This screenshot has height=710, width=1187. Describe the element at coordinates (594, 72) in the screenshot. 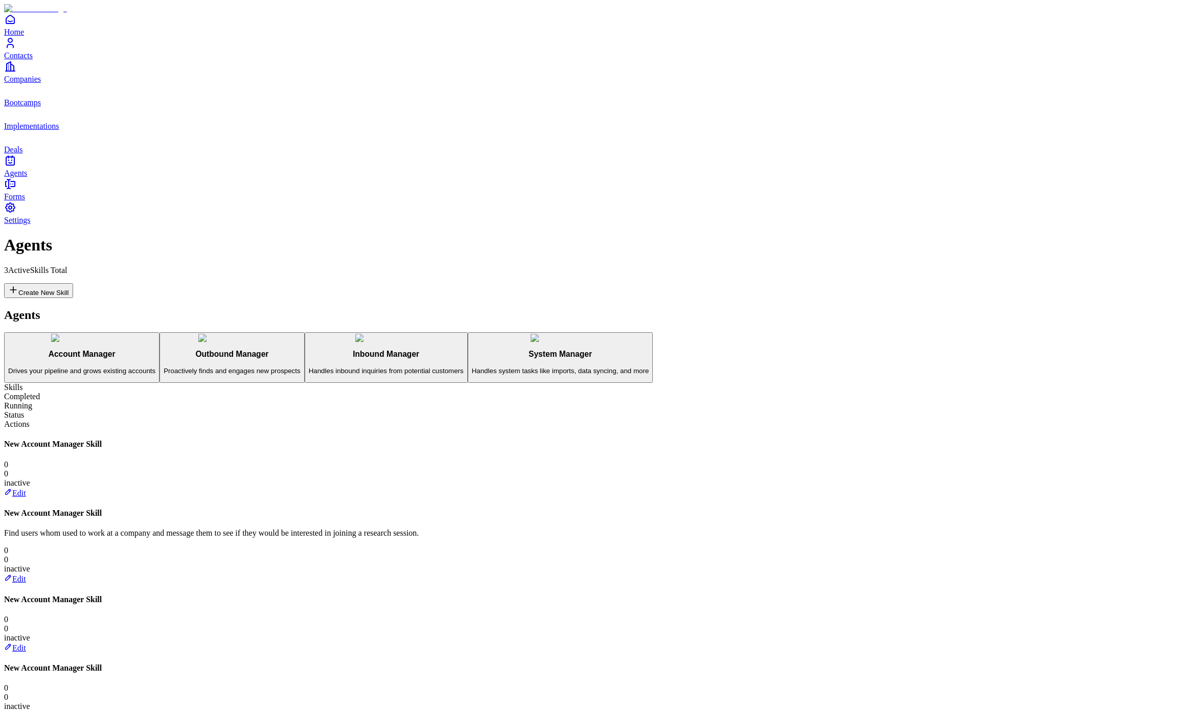

I see `a: Companies` at that location.